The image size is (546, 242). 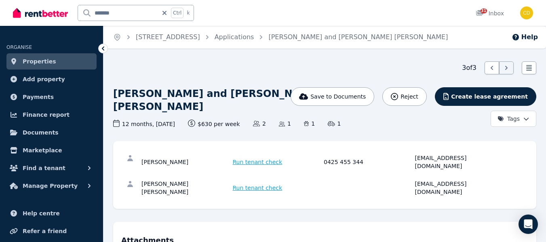 What do you see at coordinates (51, 231) in the screenshot?
I see `a: Refer a friend` at bounding box center [51, 231].